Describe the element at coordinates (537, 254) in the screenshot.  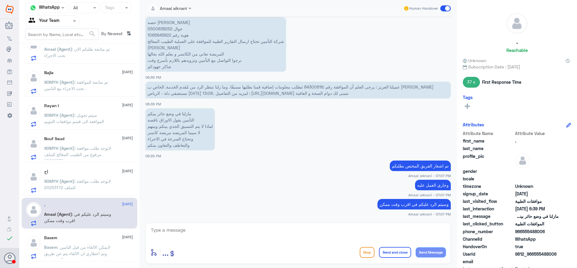
I see `span: 9812_966555488006` at that location.